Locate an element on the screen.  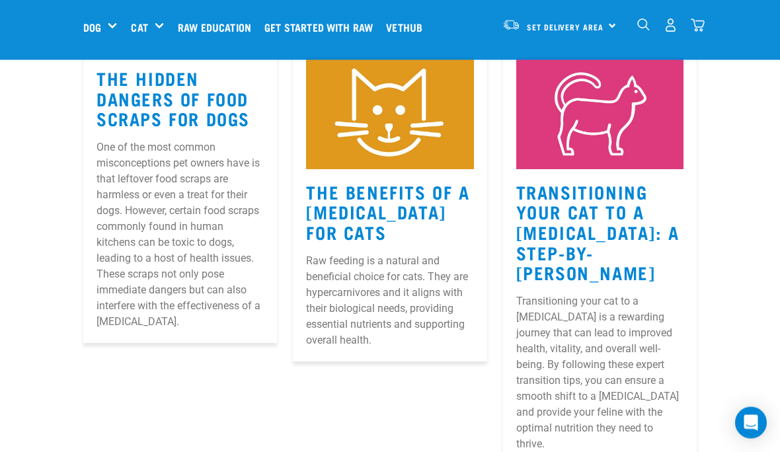
img: home-icon-1@2x.png is located at coordinates (643, 24).